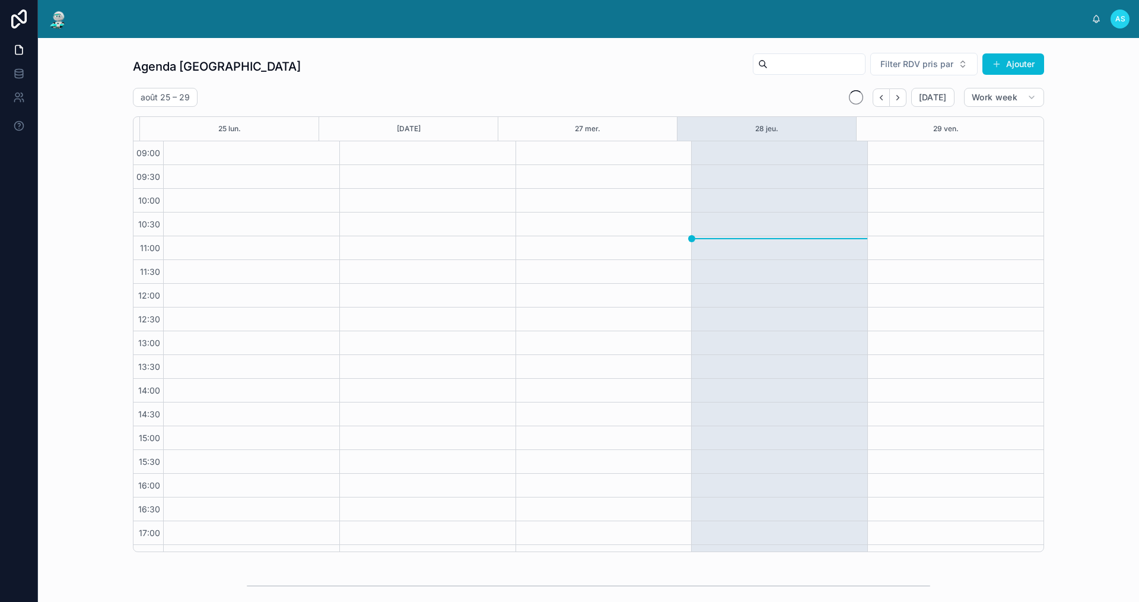 Image resolution: width=1139 pixels, height=602 pixels. Describe the element at coordinates (946, 129) in the screenshot. I see `div: 29 ven.` at that location.